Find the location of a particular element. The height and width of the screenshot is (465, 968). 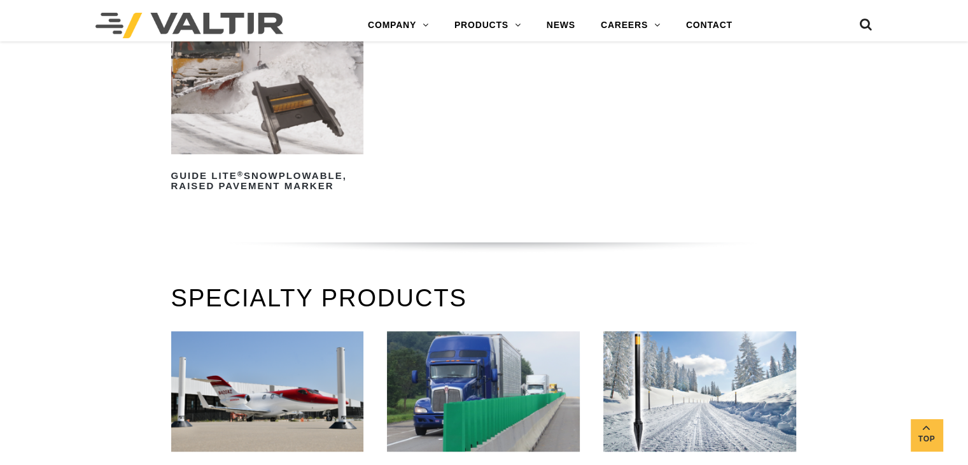

img: Valtir is located at coordinates (189, 25).